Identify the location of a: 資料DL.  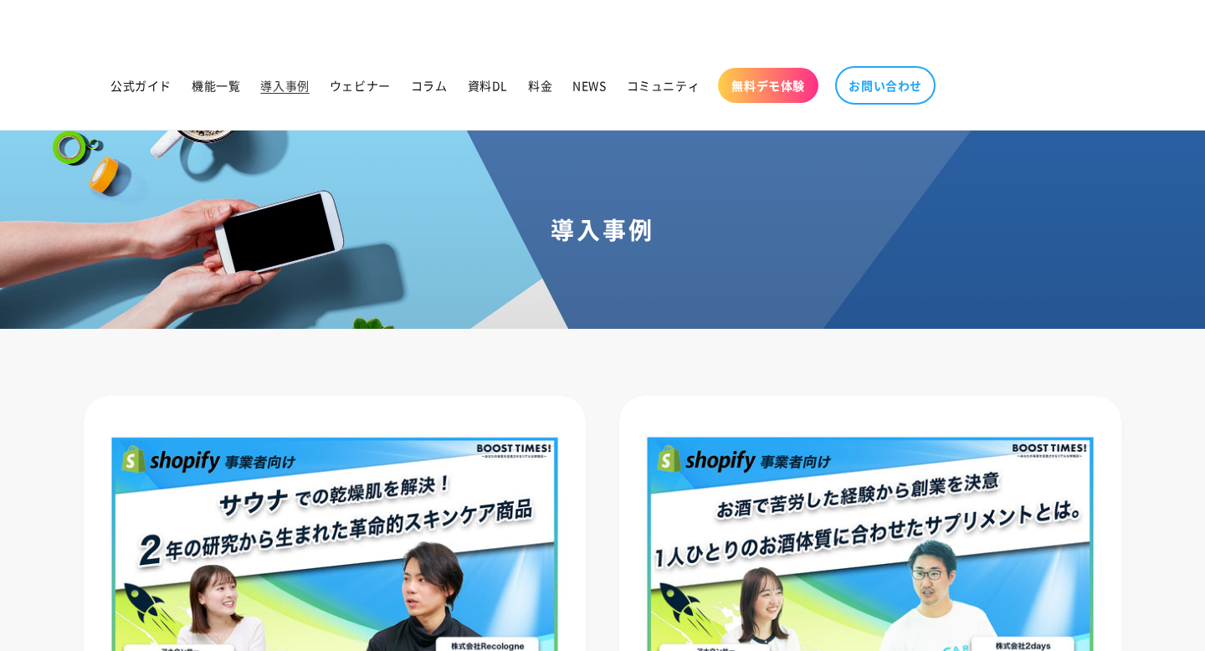
(488, 85).